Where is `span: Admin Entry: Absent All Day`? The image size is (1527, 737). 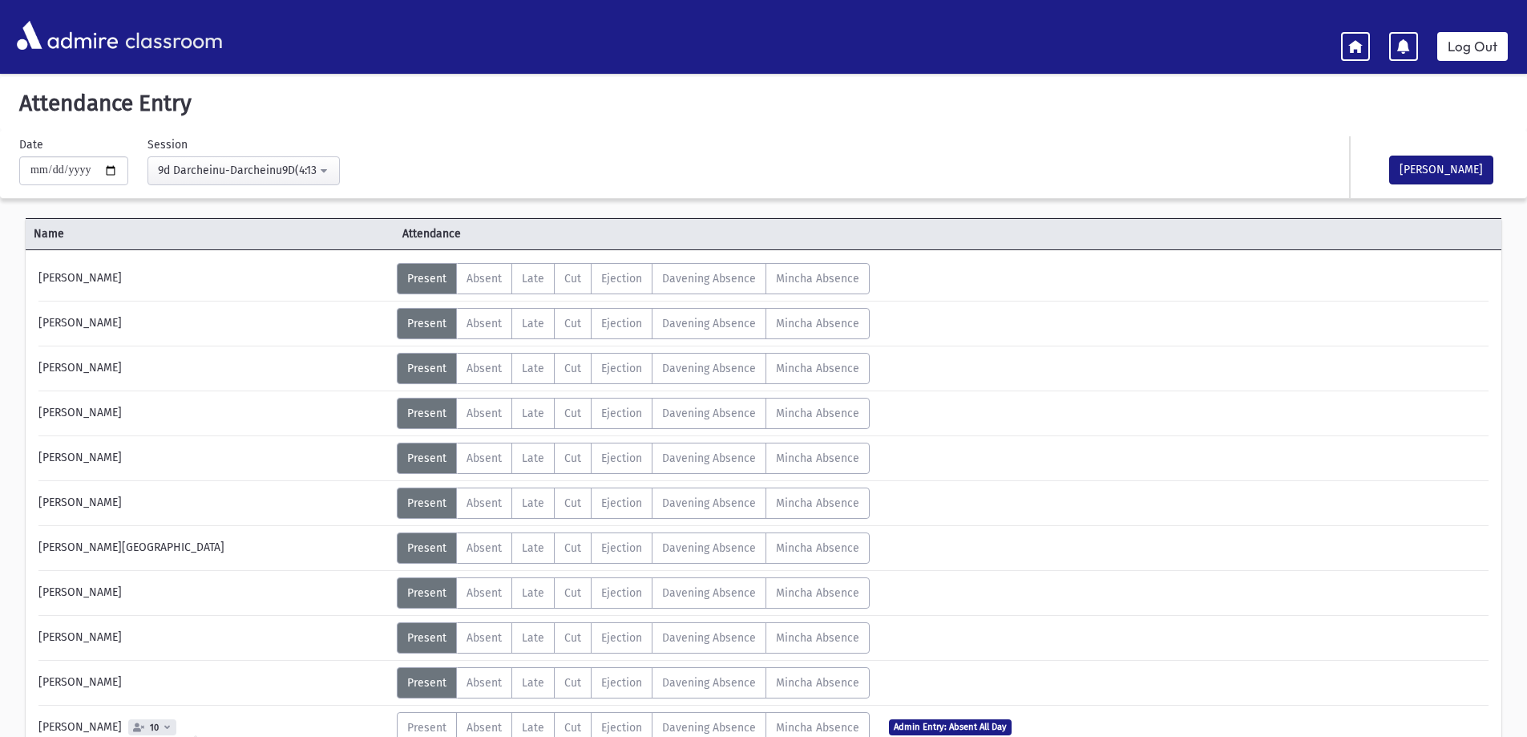 span: Admin Entry: Absent All Day is located at coordinates (950, 726).